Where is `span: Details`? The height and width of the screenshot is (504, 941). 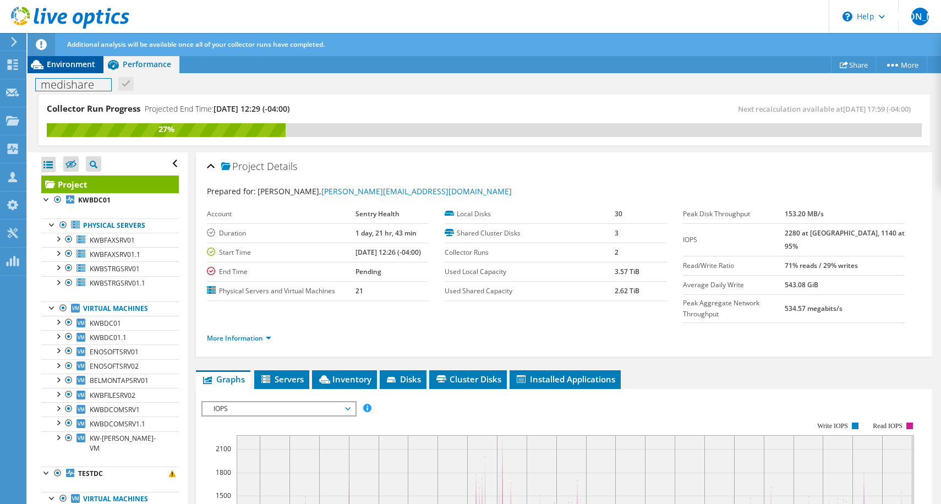 span: Details is located at coordinates (282, 166).